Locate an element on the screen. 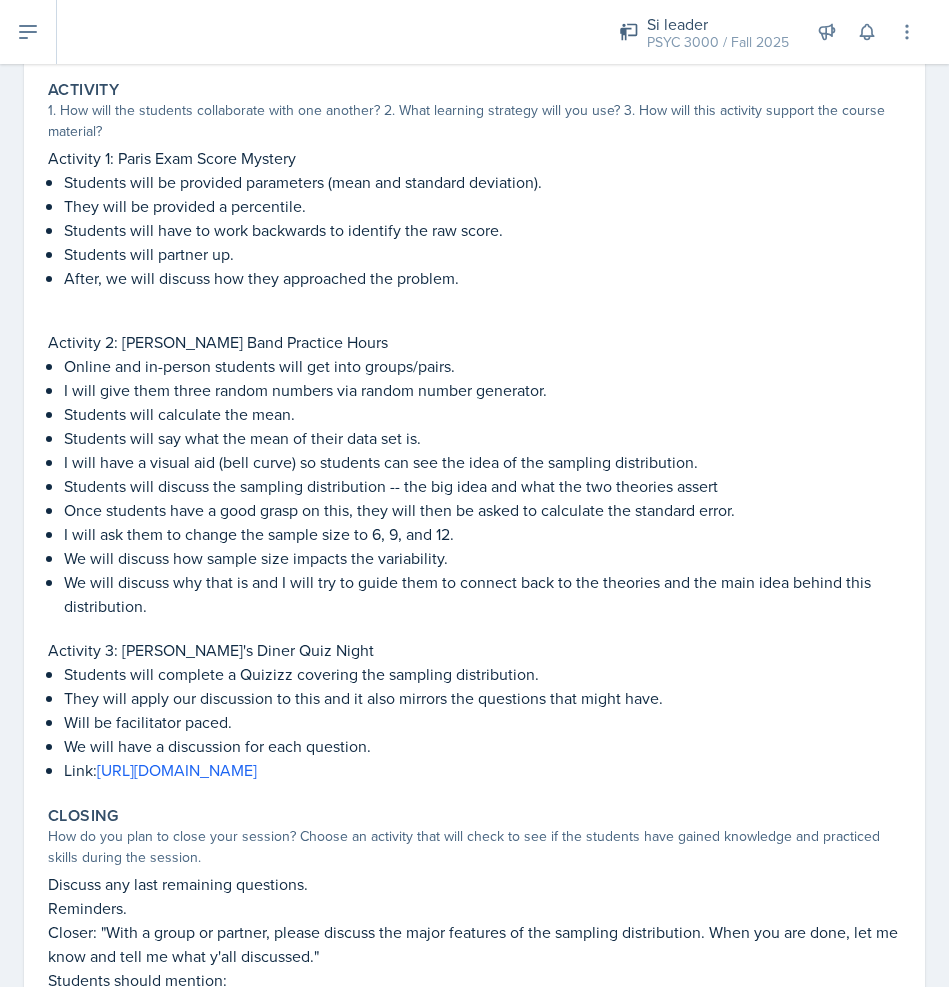  p: Students will discuss the sampling distribution -- the big idea and what the two theories assert is located at coordinates (482, 486).